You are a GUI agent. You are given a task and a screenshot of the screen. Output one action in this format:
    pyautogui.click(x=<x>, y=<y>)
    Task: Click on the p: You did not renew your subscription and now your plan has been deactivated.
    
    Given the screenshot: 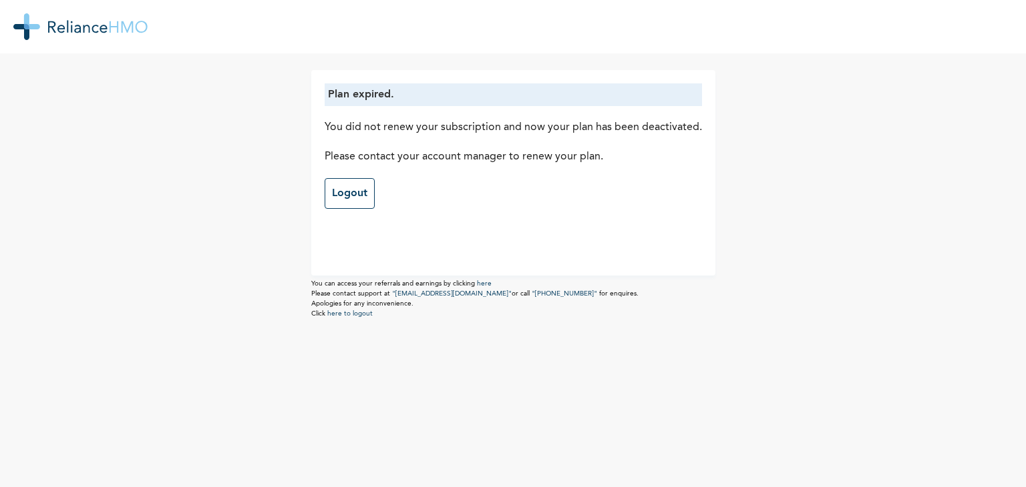 What is the action you would take?
    pyautogui.click(x=513, y=128)
    